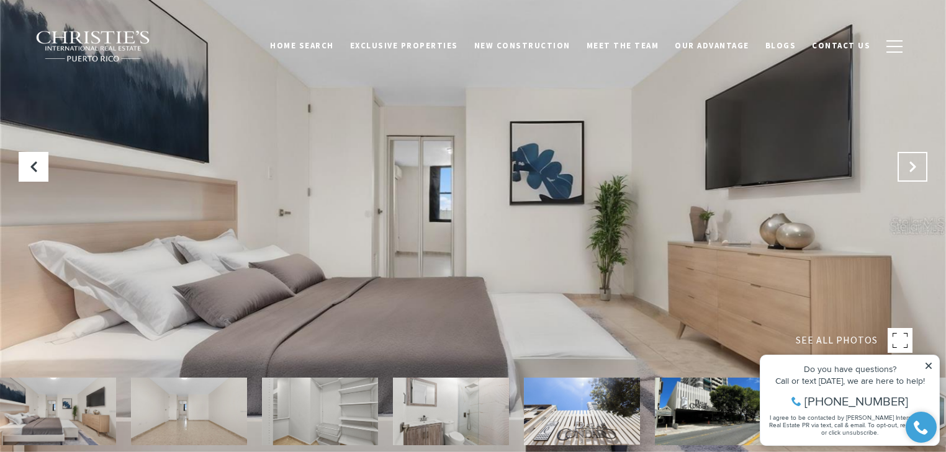 This screenshot has width=946, height=452. Describe the element at coordinates (622, 46) in the screenshot. I see `a: Meet the Team` at that location.